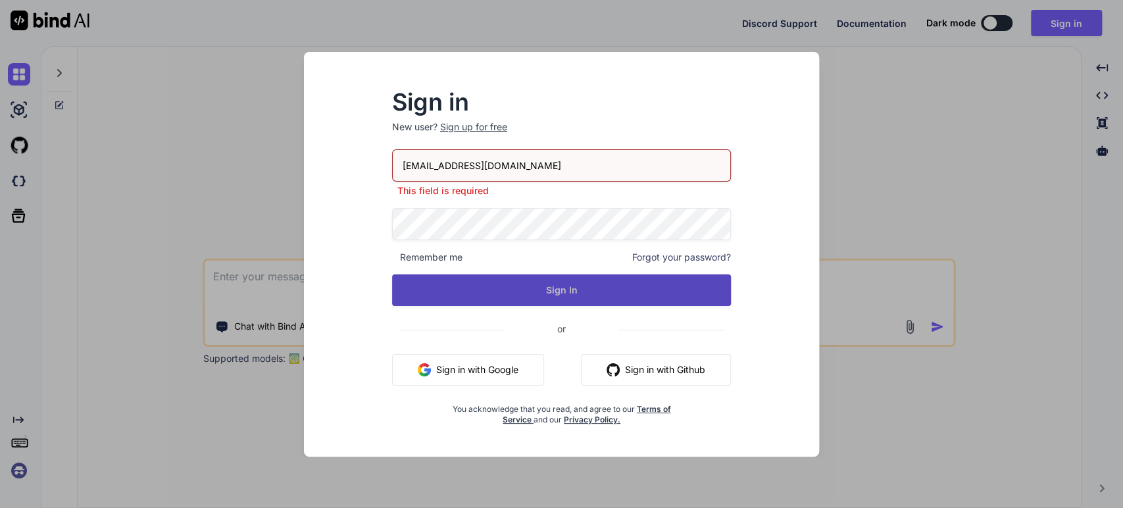  What do you see at coordinates (427, 257) in the screenshot?
I see `span: Remember me` at bounding box center [427, 257].